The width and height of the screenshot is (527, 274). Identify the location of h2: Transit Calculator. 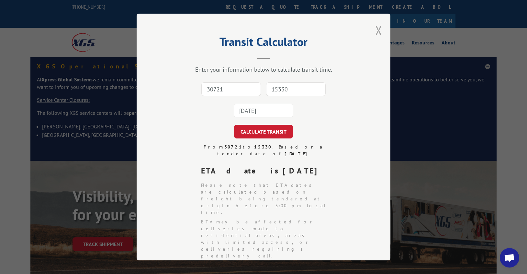
(264, 43).